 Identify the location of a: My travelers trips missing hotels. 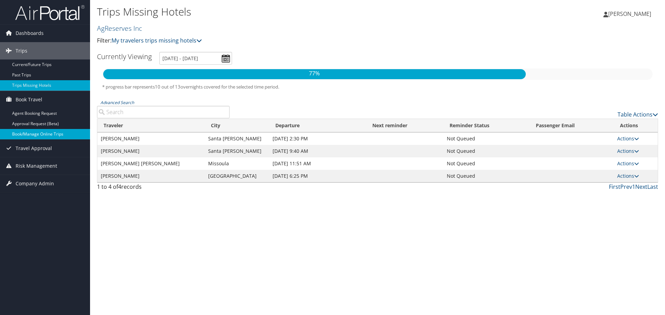
(156, 41).